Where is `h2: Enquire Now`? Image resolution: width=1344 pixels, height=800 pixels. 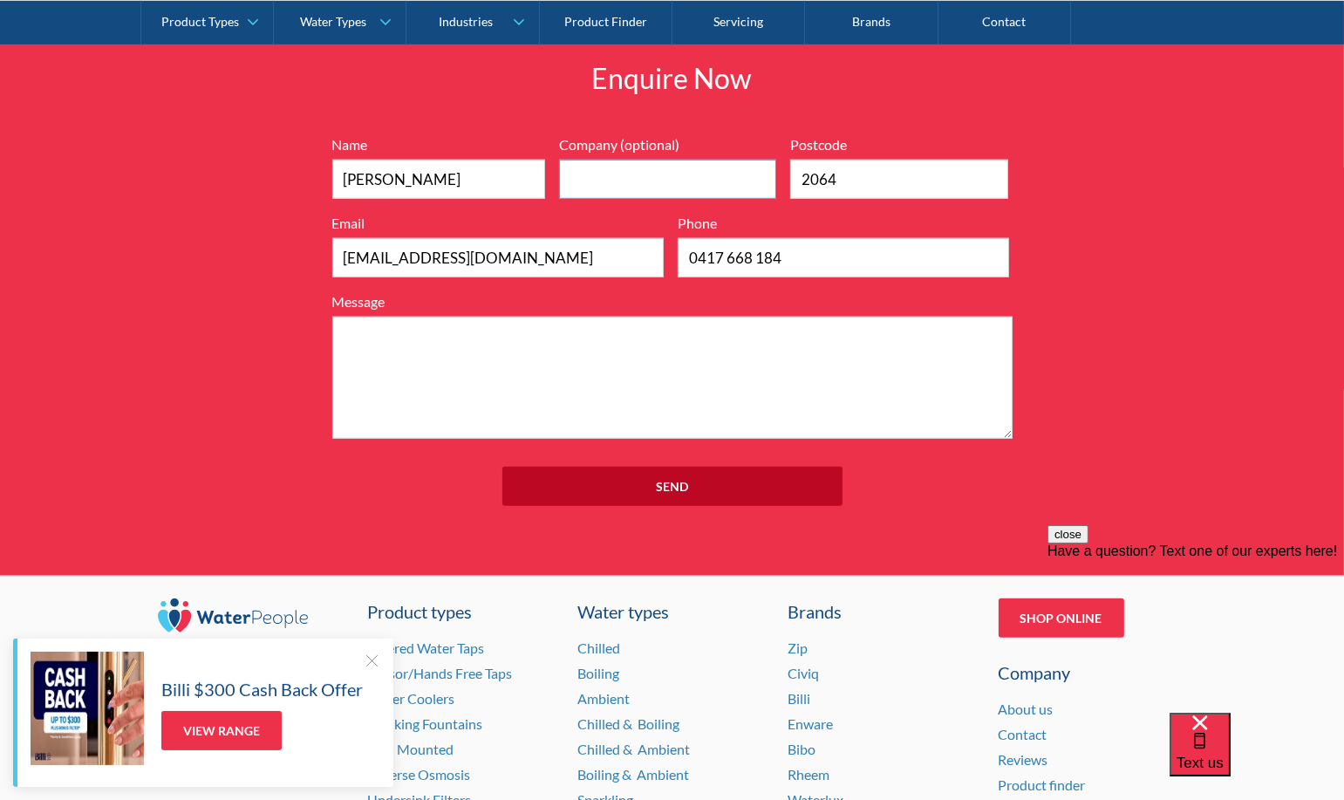
h2: Enquire Now is located at coordinates (672, 78).